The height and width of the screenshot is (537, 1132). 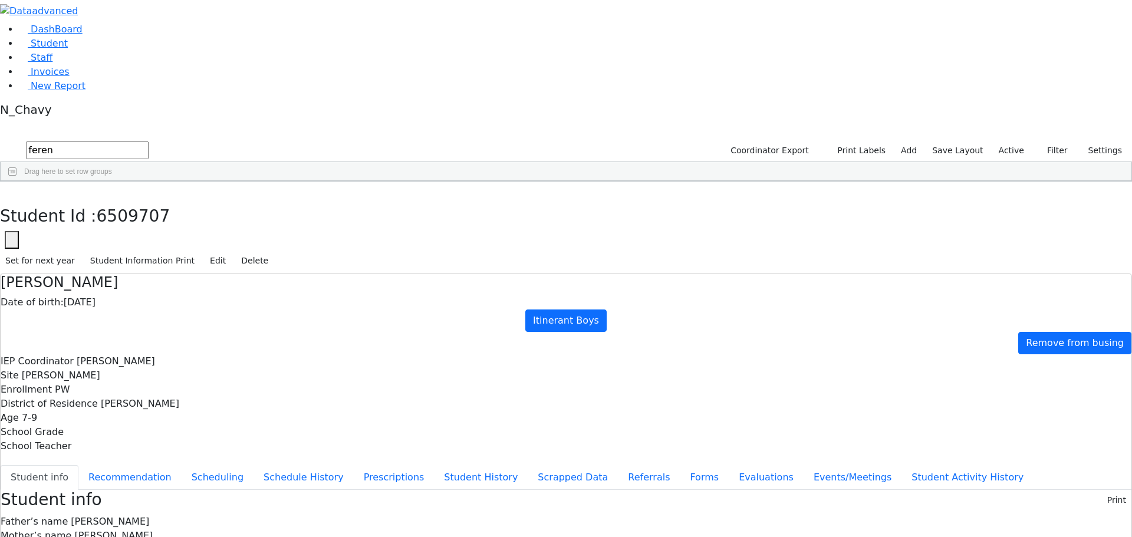 What do you see at coordinates (1117, 500) in the screenshot?
I see `button: Print` at bounding box center [1117, 500].